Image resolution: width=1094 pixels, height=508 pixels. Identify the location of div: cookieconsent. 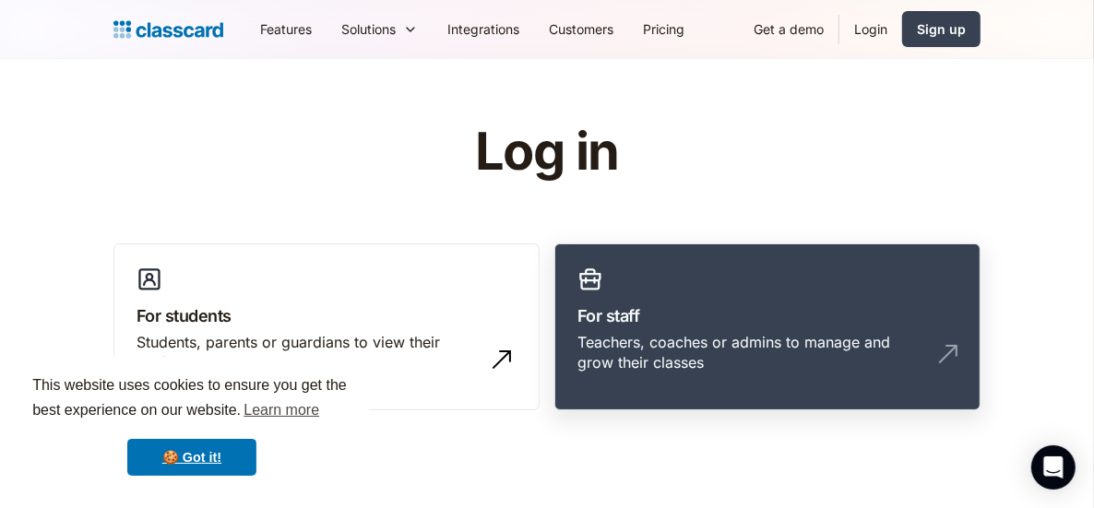
(192, 425).